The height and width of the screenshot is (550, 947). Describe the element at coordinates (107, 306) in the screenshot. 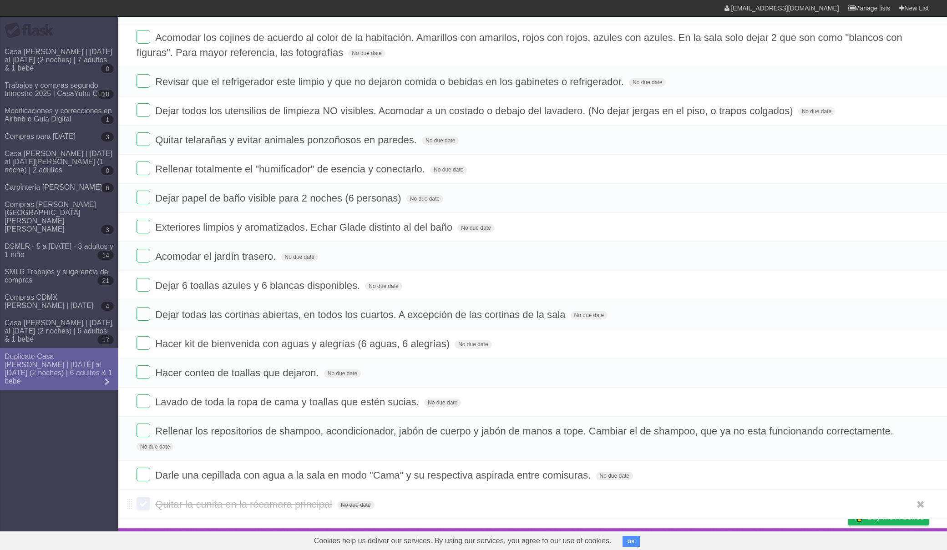

I see `b: 4` at that location.